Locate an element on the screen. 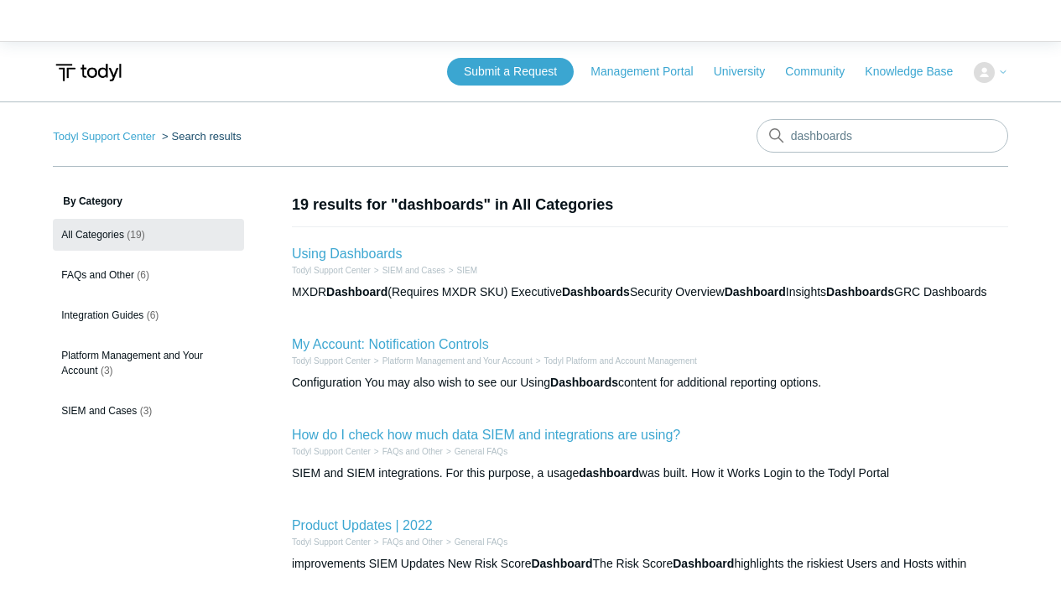 The image size is (1061, 597). a: Platform Management and Your Account is located at coordinates (457, 361).